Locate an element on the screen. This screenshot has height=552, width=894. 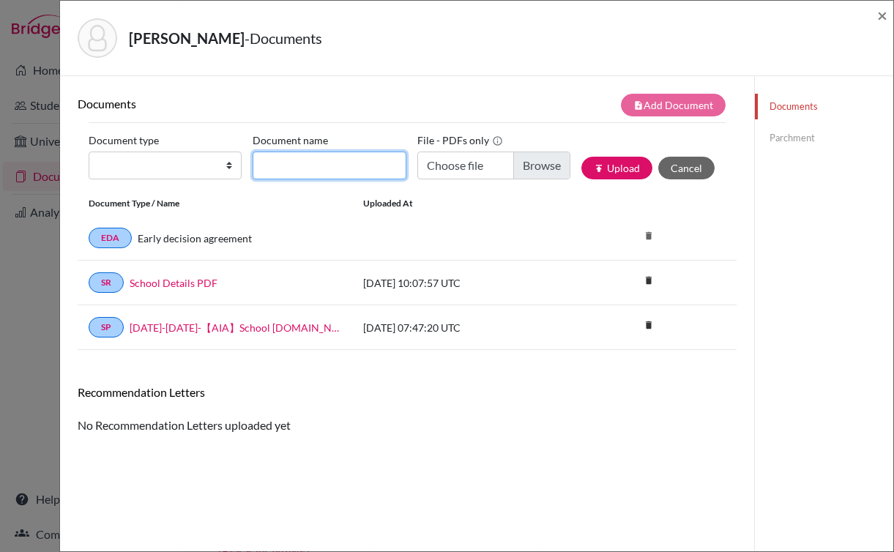
a: EDA is located at coordinates (110, 238).